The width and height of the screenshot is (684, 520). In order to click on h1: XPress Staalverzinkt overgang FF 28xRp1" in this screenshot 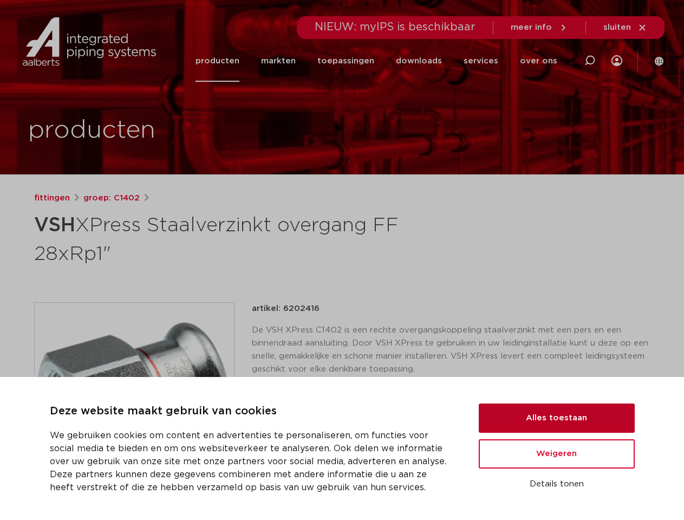, I will do `click(237, 238)`.